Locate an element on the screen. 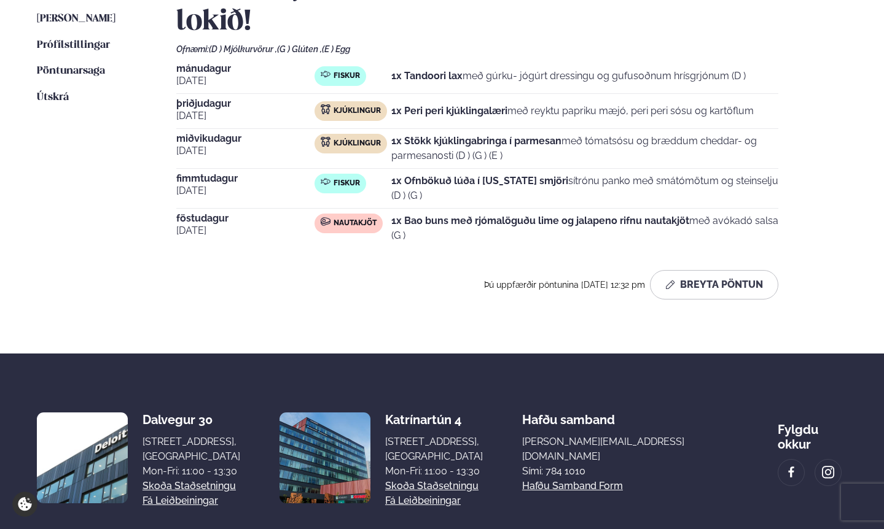 The width and height of the screenshot is (884, 529). strong: 1x Tandoori lax is located at coordinates (427, 76).